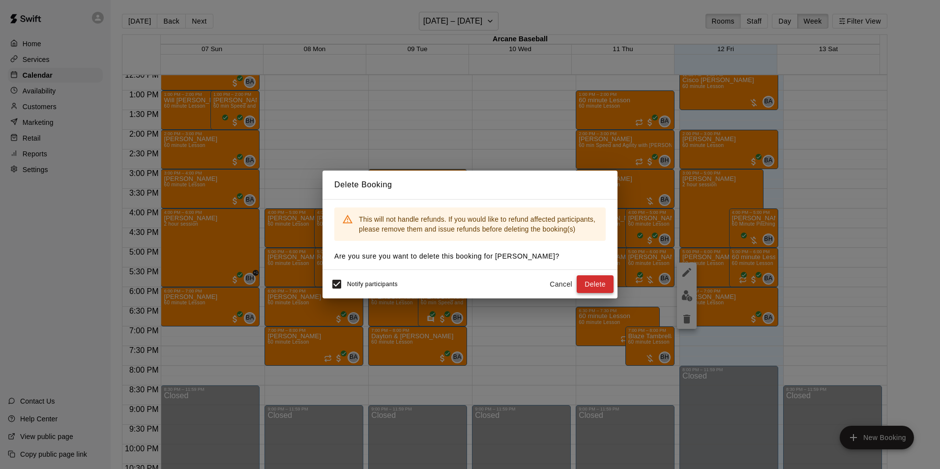 The width and height of the screenshot is (940, 469). Describe the element at coordinates (595, 284) in the screenshot. I see `button: Delete` at that location.